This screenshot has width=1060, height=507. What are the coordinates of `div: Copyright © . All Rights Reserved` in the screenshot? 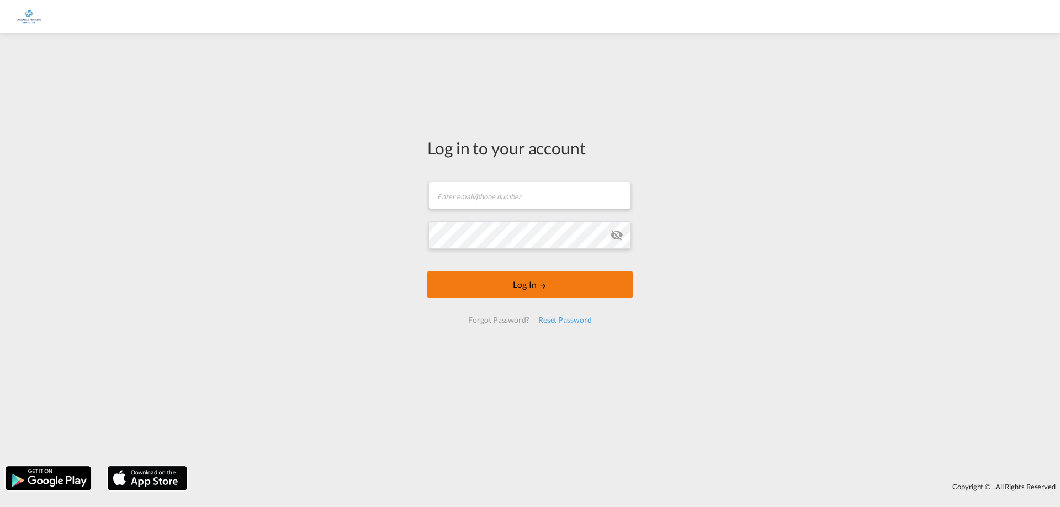 It's located at (626, 487).